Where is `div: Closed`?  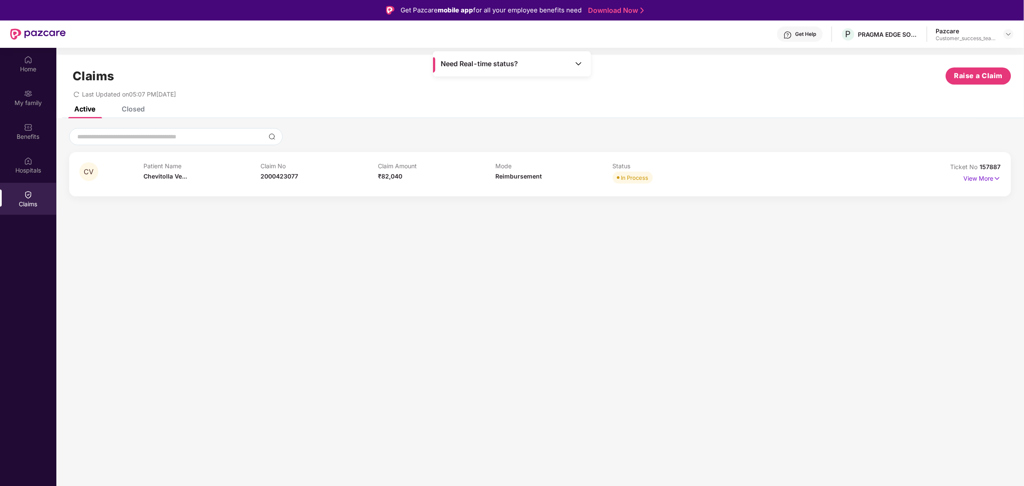
div: Closed is located at coordinates (133, 109).